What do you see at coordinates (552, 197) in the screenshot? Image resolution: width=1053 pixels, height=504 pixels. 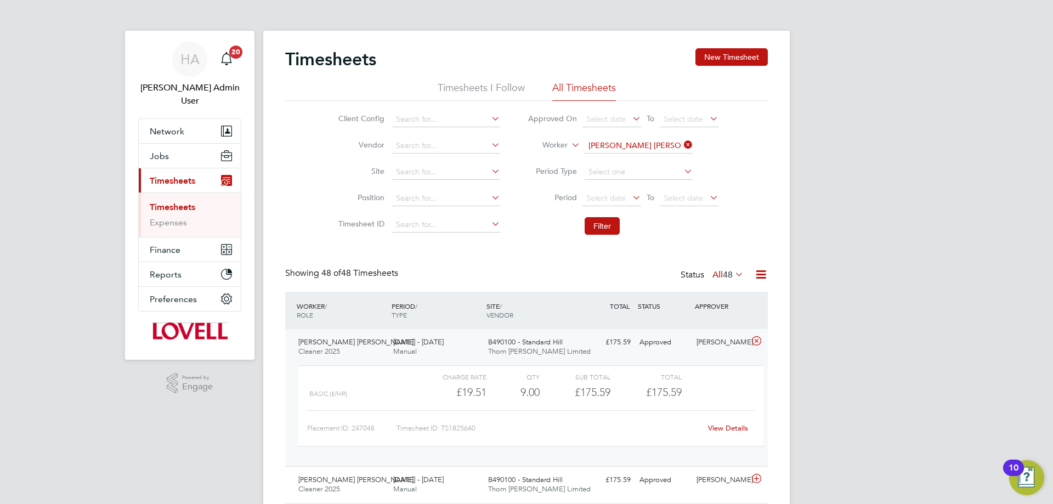 I see `label: Period` at bounding box center [552, 197].